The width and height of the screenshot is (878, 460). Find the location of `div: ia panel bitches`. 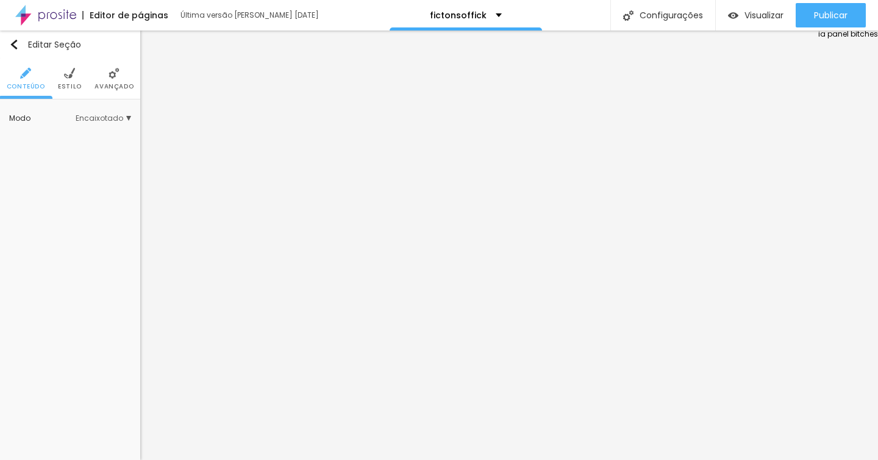

div: ia panel bitches is located at coordinates (848, 245).